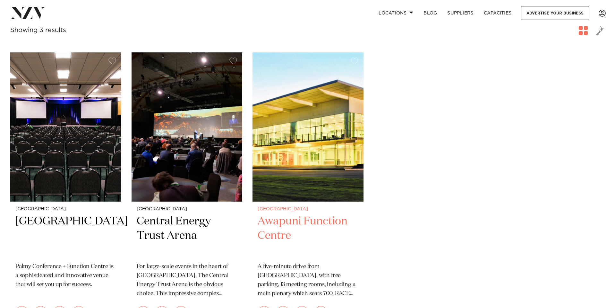 Image resolution: width=616 pixels, height=308 pixels. I want to click on a: Locations, so click(396, 13).